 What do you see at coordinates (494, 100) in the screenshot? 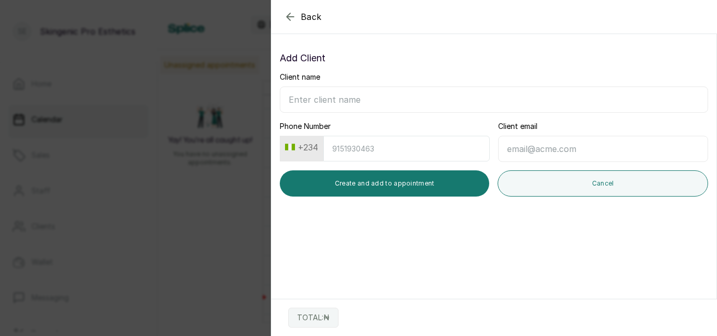
I see `input: Enter client name` at bounding box center [494, 100].